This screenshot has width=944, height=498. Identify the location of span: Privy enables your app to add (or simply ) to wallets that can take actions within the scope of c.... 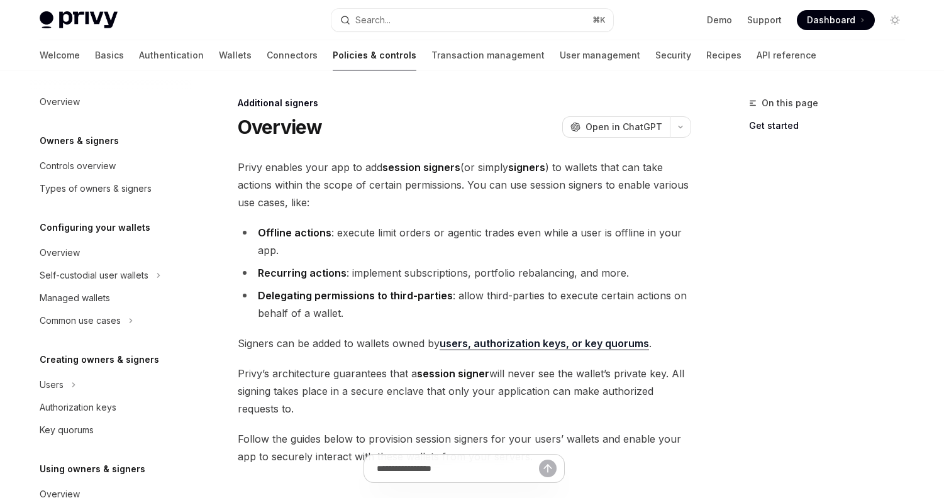
(464, 185).